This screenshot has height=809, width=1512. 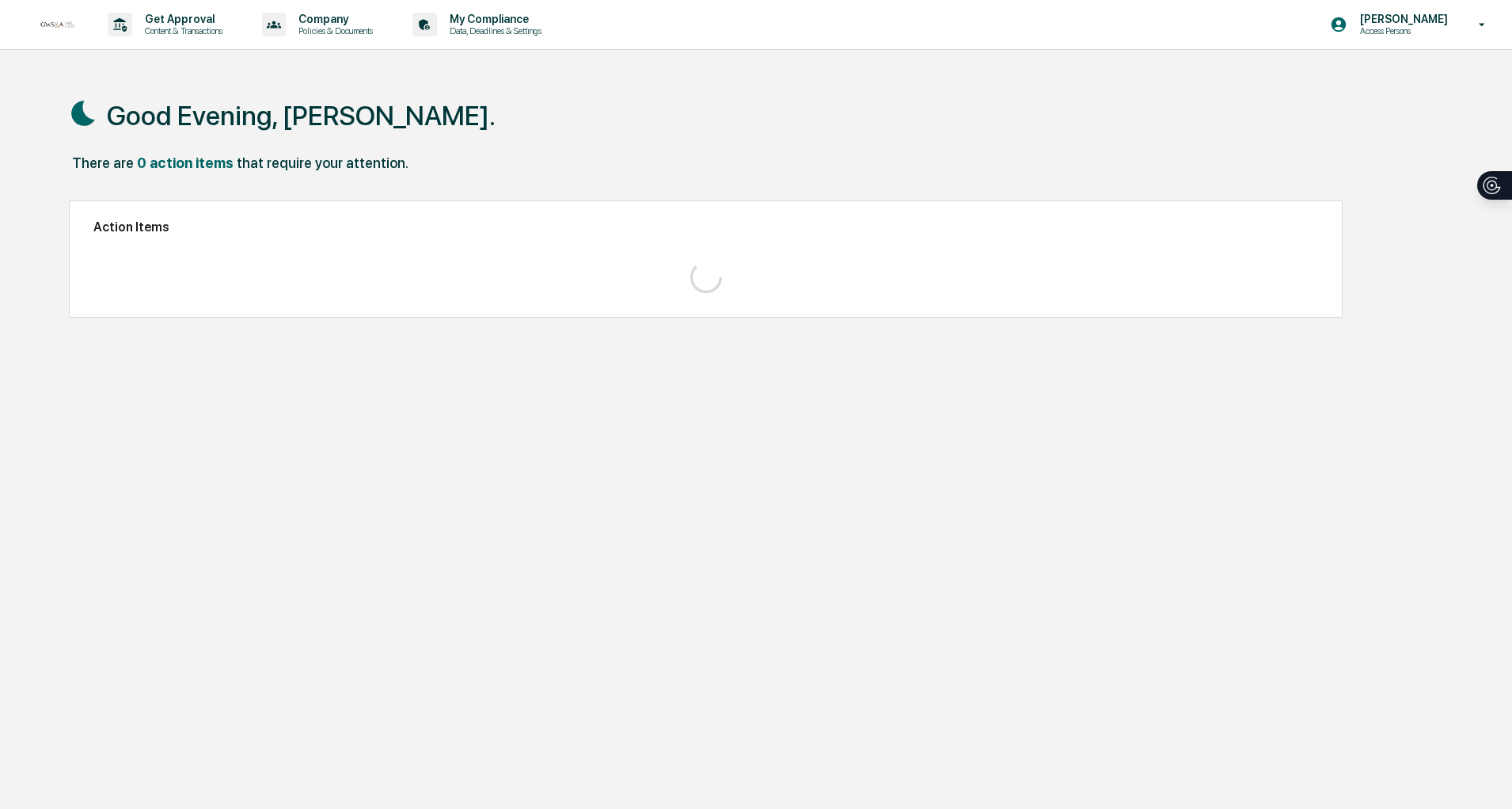 What do you see at coordinates (57, 25) in the screenshot?
I see `img: logo` at bounding box center [57, 25].